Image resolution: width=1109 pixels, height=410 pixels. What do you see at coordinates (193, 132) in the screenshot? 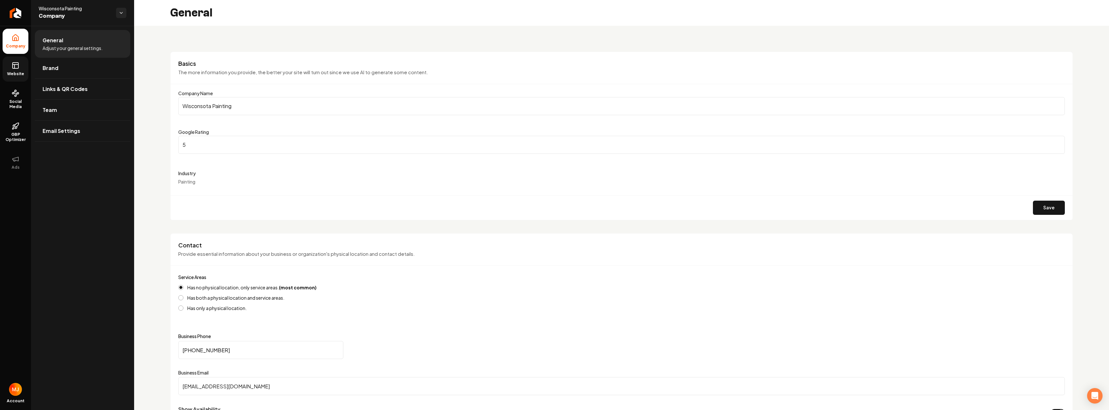
I see `label: Google Rating` at bounding box center [193, 132].